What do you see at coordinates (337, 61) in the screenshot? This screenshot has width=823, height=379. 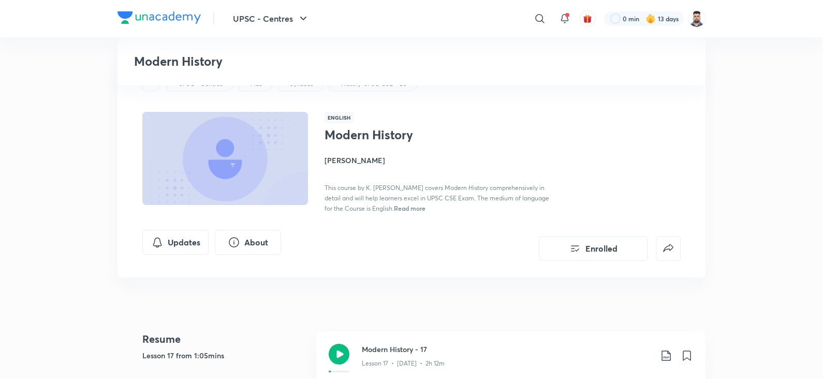 I see `h3: Modern History` at bounding box center [337, 61].